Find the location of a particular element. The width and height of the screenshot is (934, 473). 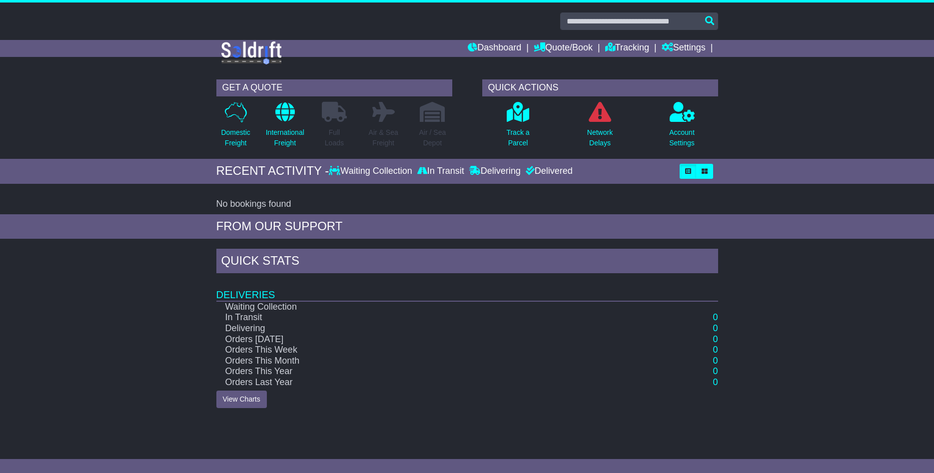

a: Settings is located at coordinates (684, 48).